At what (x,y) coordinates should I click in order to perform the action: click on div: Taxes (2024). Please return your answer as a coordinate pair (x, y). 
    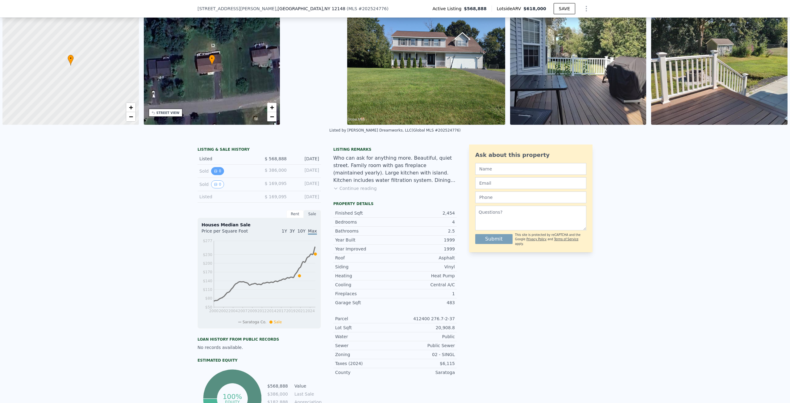
    Looking at the image, I should click on (365, 363).